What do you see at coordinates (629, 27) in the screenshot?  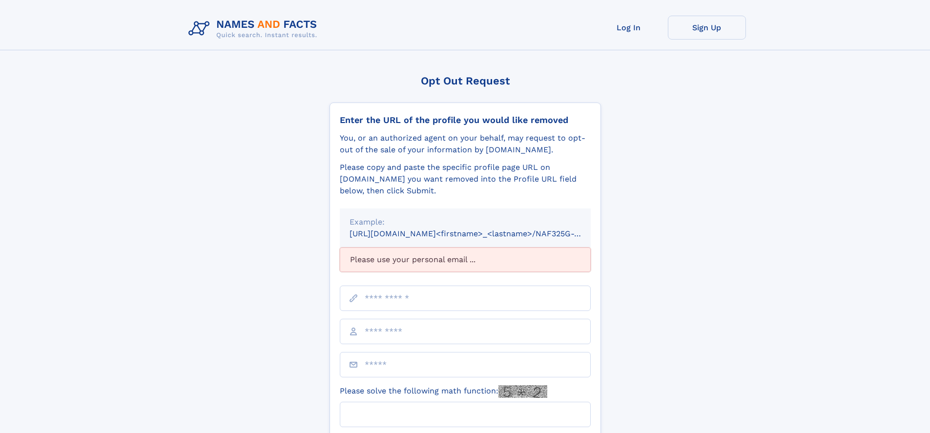 I see `a: Log In` at bounding box center [629, 27].